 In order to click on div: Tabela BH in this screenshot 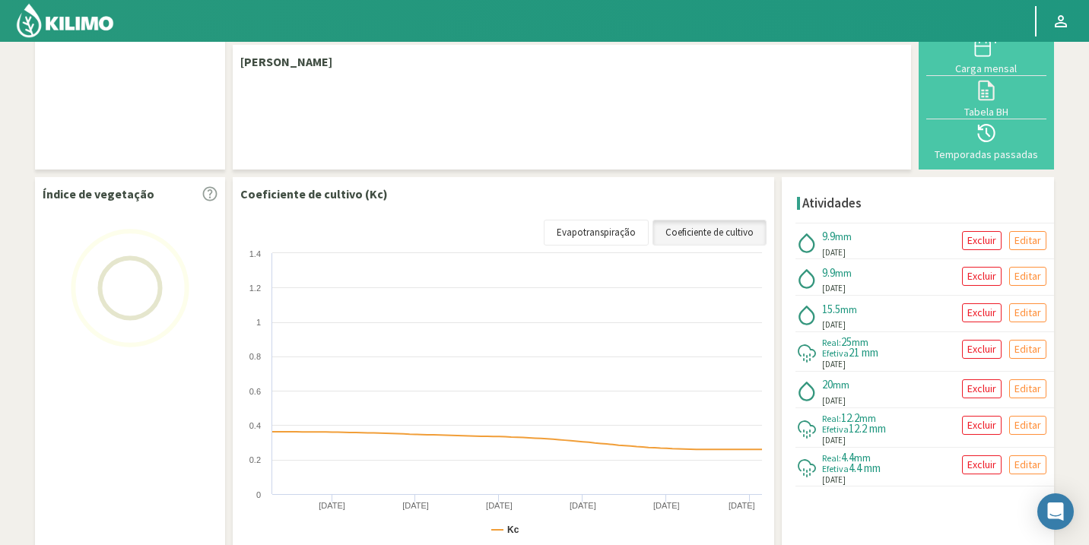, I will do `click(986, 112)`.